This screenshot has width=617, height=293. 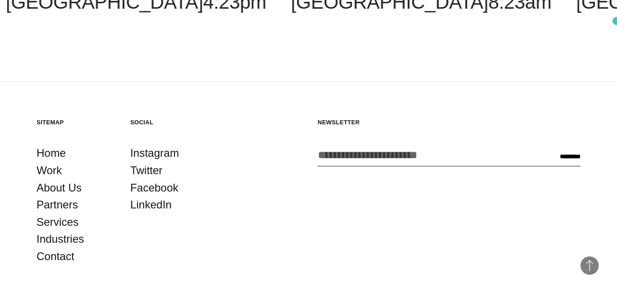 What do you see at coordinates (146, 170) in the screenshot?
I see `a: Twitter` at bounding box center [146, 170].